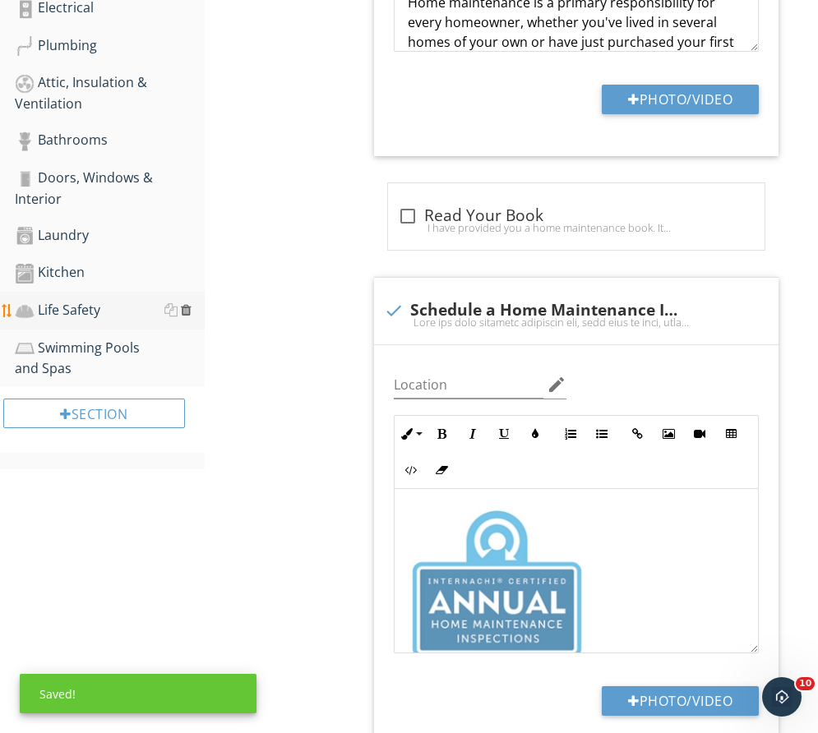 This screenshot has width=818, height=733. I want to click on button: Colors, so click(535, 434).